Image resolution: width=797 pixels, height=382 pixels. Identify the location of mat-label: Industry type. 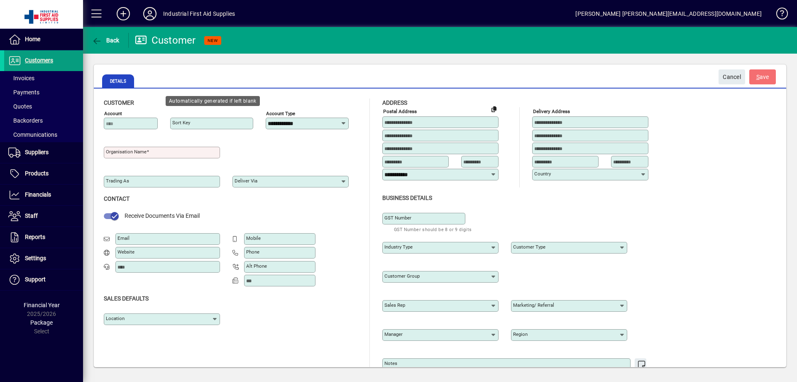
(399, 247).